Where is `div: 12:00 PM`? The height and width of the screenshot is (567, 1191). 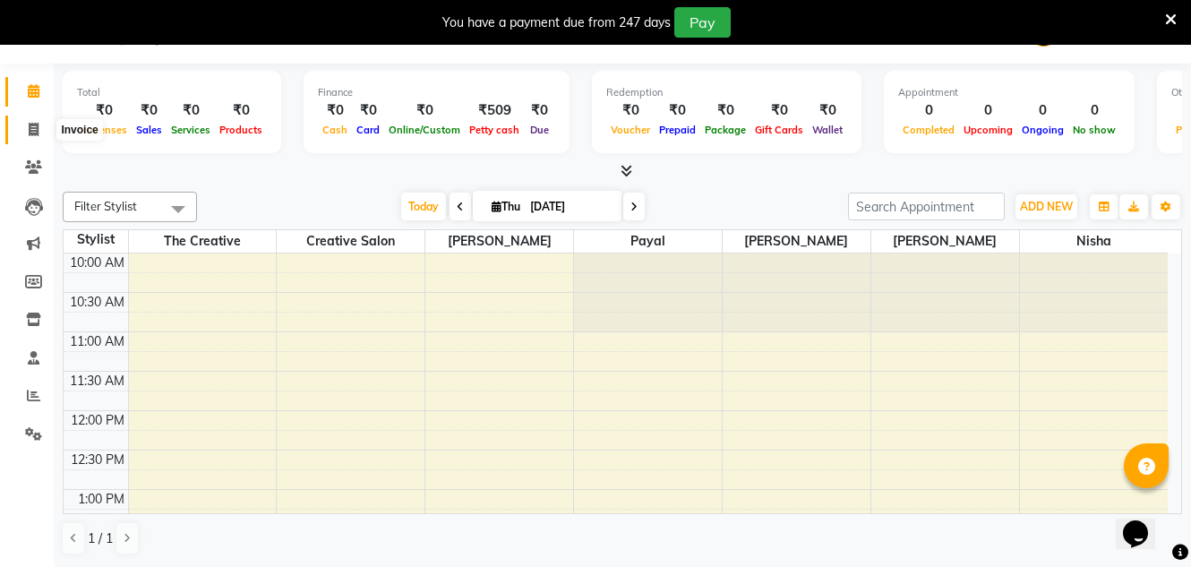
div: 12:00 PM is located at coordinates (98, 420).